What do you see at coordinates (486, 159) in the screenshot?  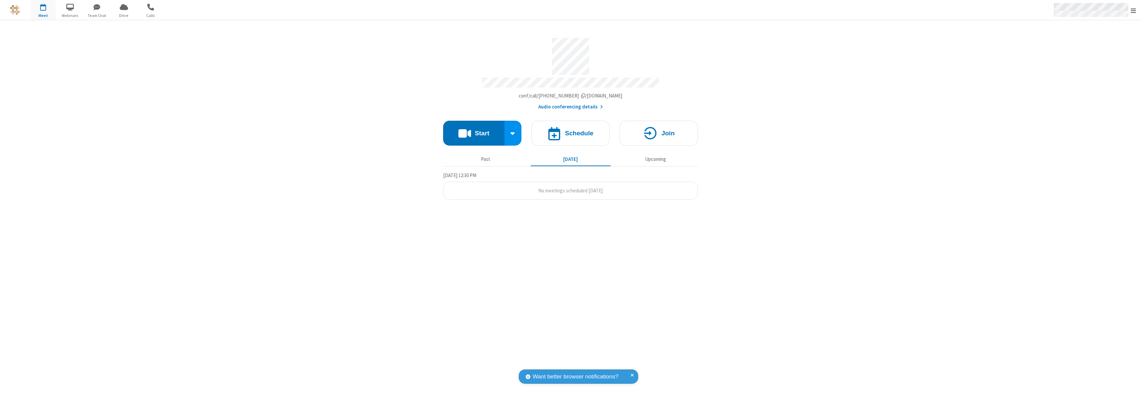 I see `button: Past` at bounding box center [486, 159].